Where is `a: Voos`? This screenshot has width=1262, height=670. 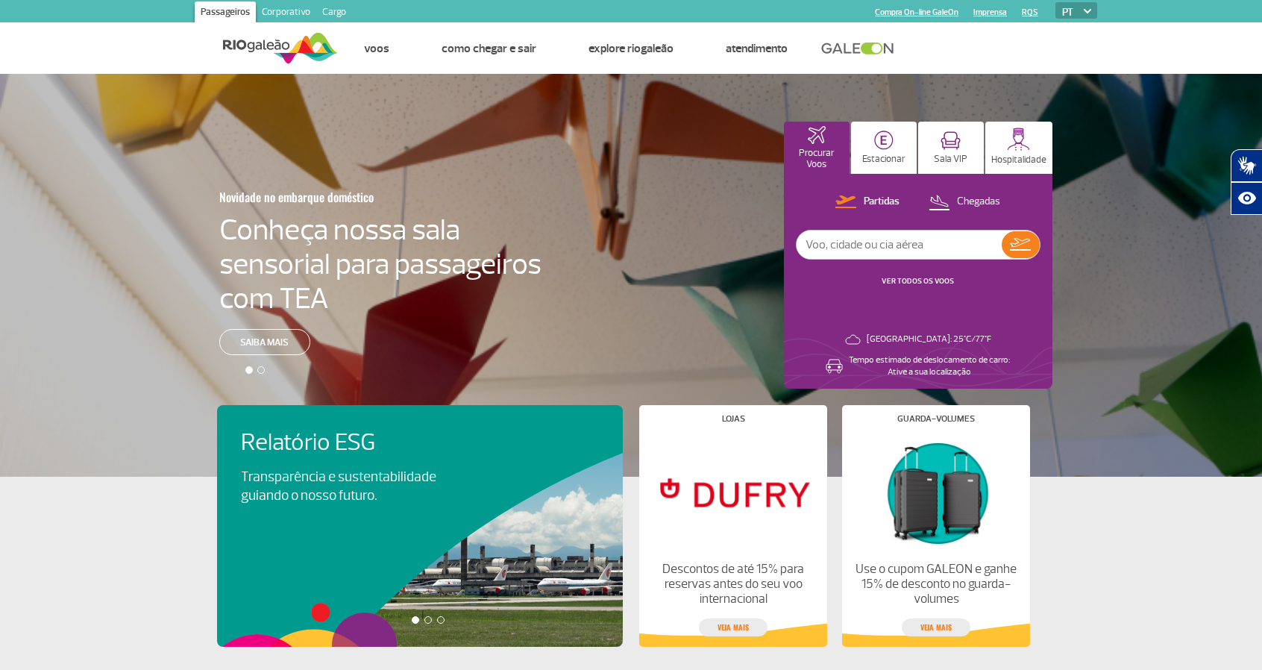
a: Voos is located at coordinates (377, 48).